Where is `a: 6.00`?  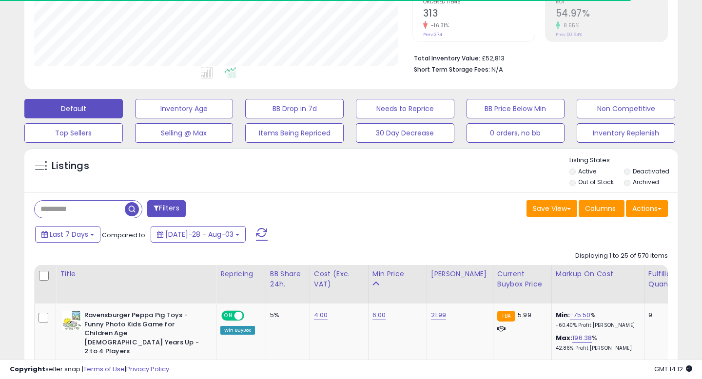
a: 6.00 is located at coordinates (379, 315).